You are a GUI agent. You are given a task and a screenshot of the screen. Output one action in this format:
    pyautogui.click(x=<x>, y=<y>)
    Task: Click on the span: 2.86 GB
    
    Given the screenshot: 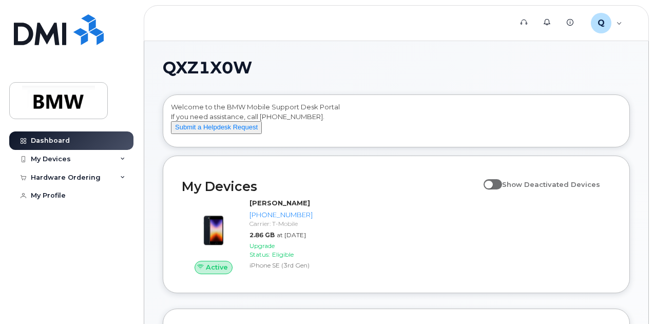 What is the action you would take?
    pyautogui.click(x=262, y=234)
    